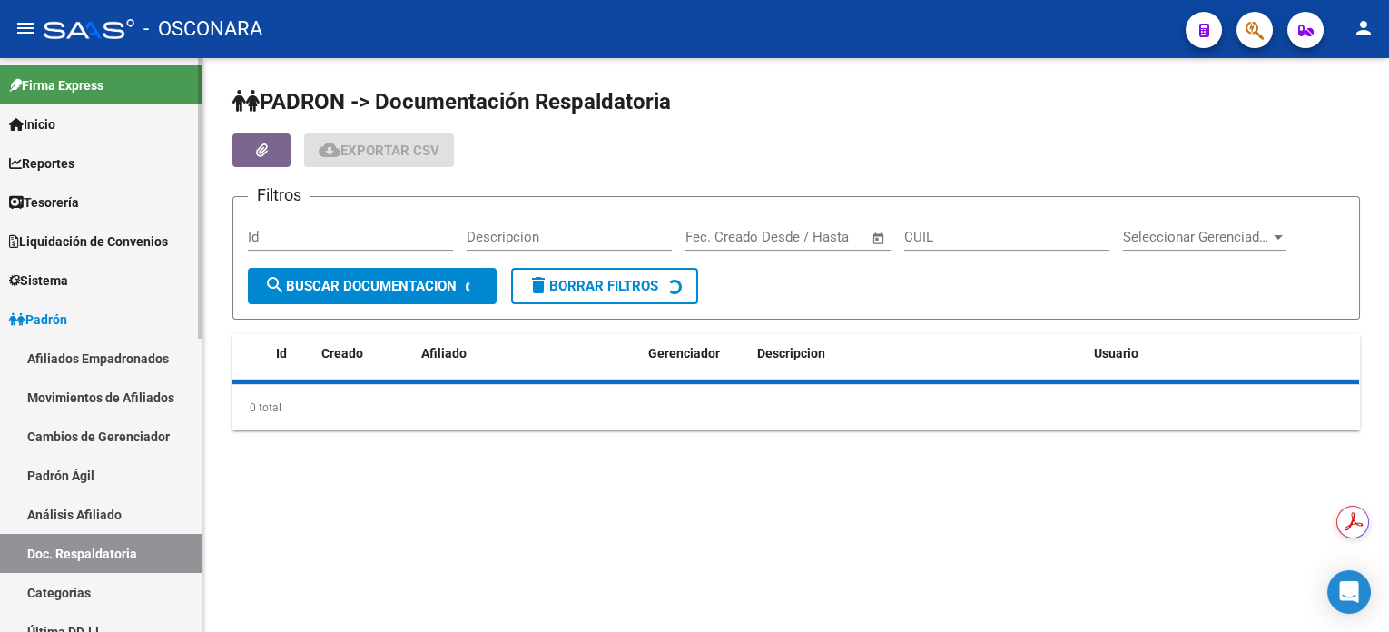  Describe the element at coordinates (1116, 353) in the screenshot. I see `span: Usuario` at that location.